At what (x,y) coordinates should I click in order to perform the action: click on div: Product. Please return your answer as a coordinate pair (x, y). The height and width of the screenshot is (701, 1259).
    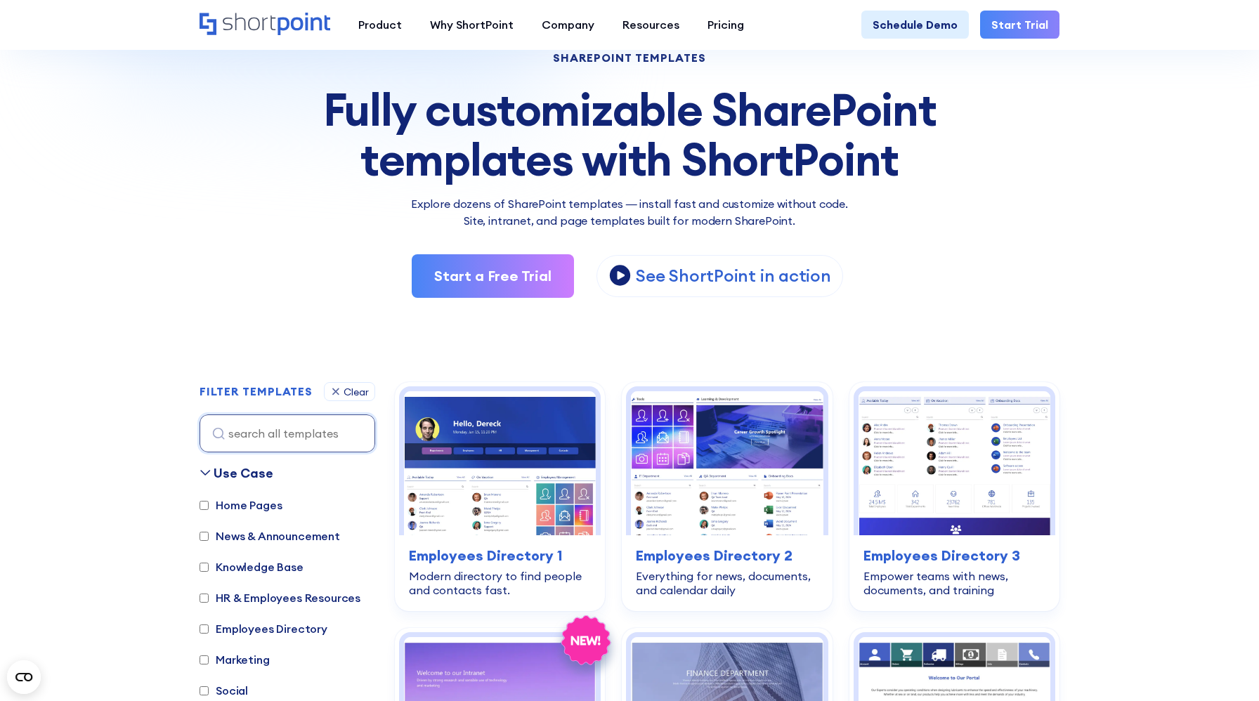
    Looking at the image, I should click on (380, 25).